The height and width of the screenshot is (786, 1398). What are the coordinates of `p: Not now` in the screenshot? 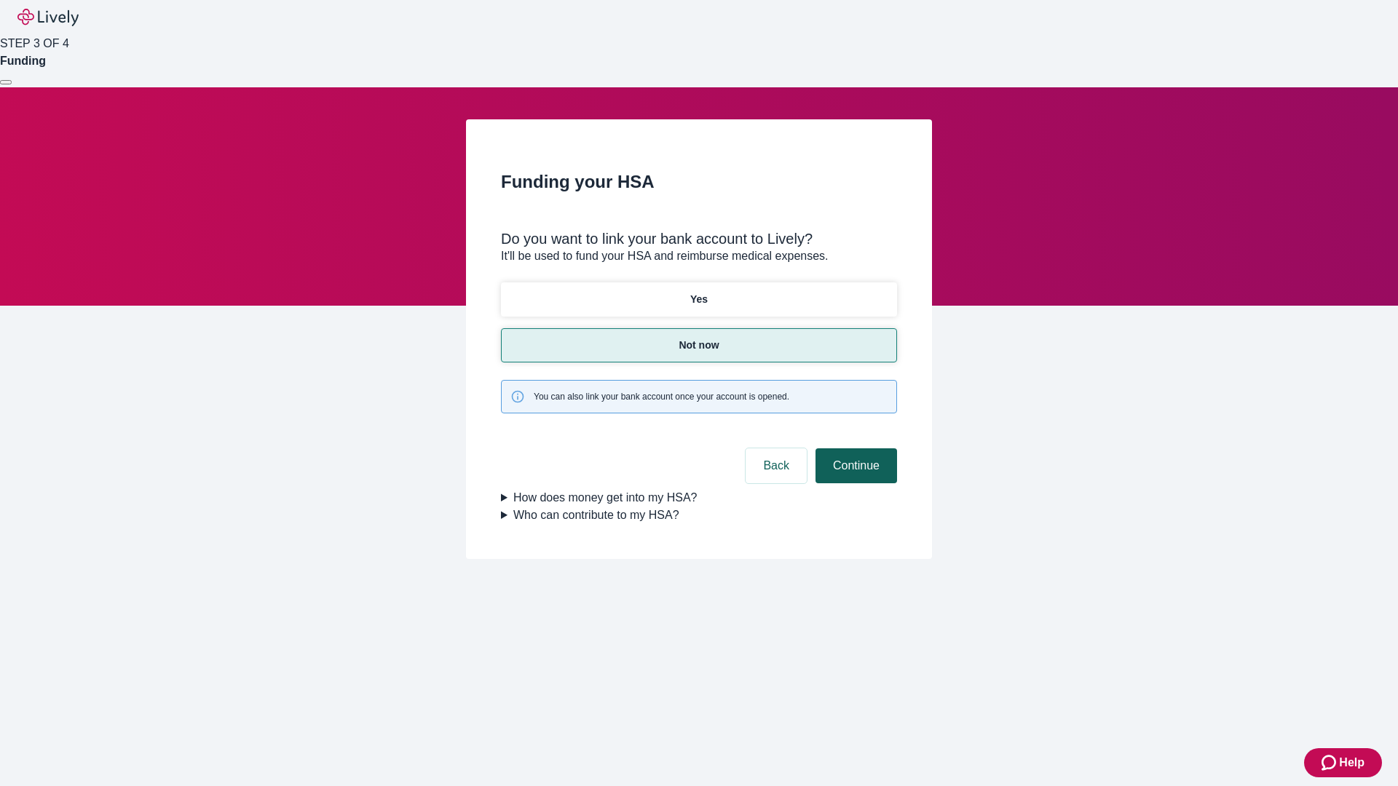 It's located at (698, 345).